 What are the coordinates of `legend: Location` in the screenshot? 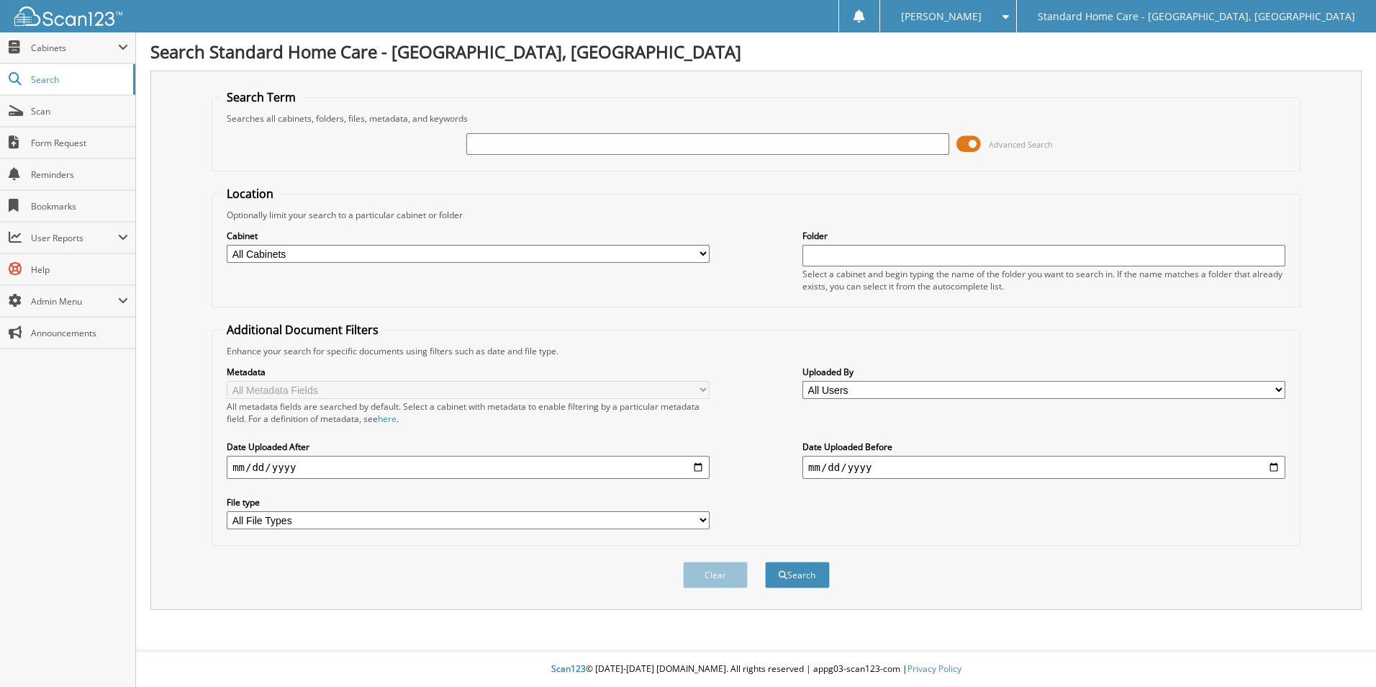 It's located at (250, 194).